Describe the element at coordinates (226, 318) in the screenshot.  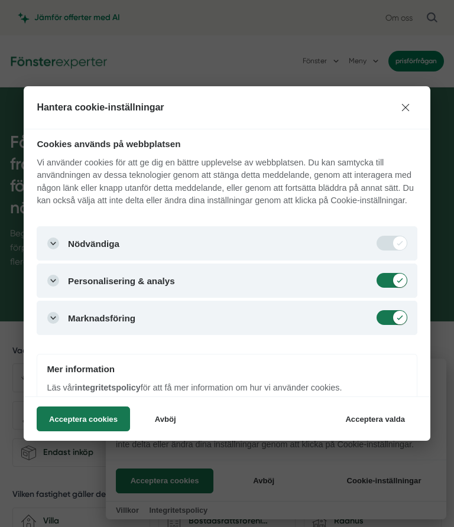
I see `button: Marknadsföring` at that location.